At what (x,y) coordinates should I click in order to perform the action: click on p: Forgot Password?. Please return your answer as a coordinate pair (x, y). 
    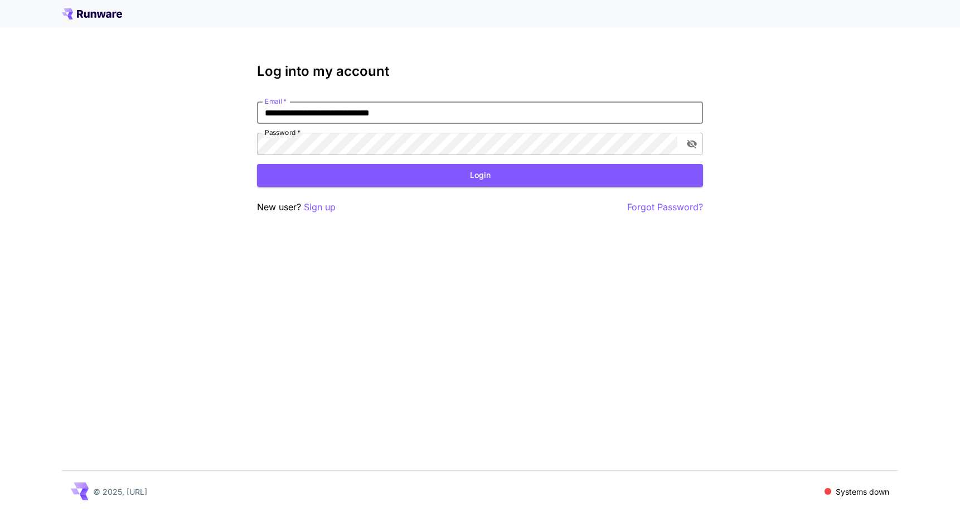
    Looking at the image, I should click on (665, 207).